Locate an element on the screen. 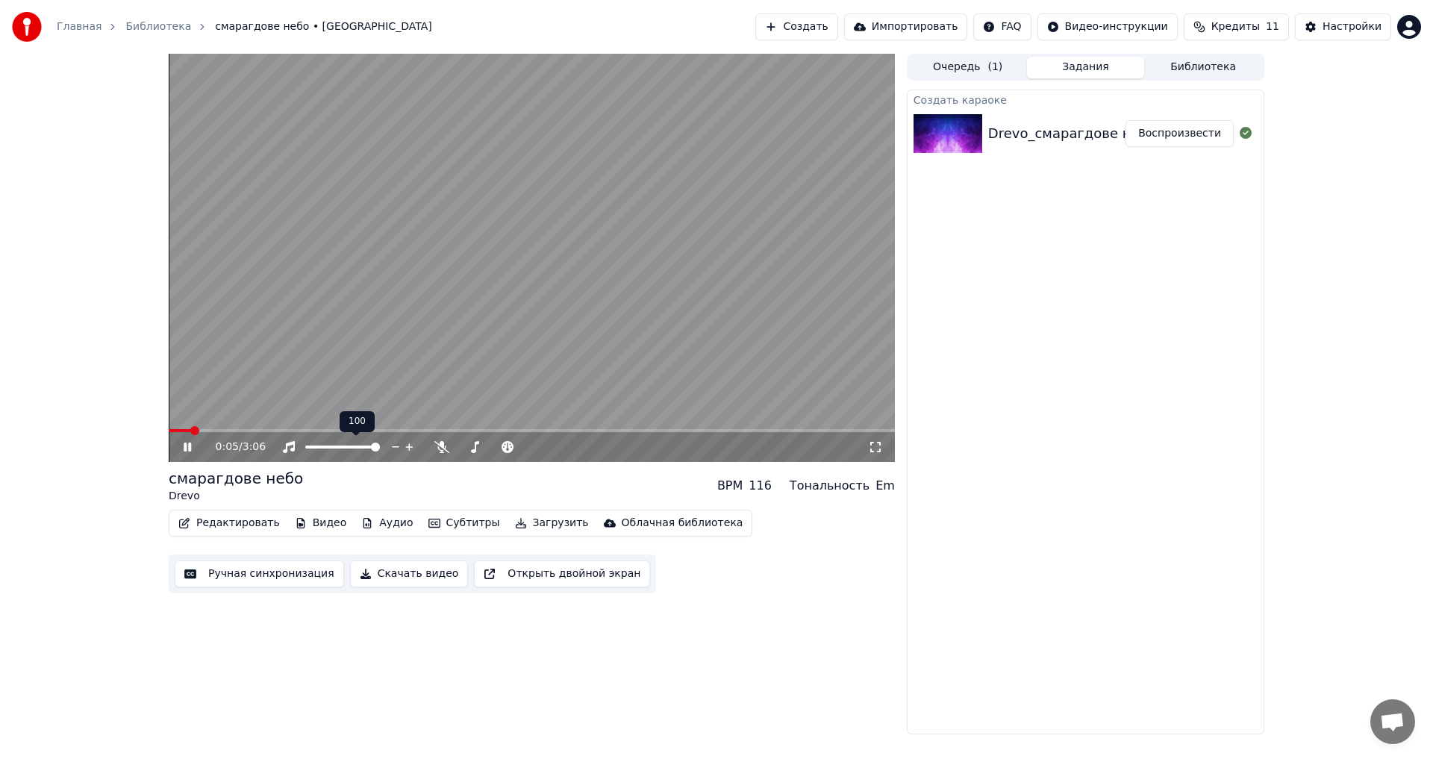 This screenshot has height=759, width=1433. button: Видео is located at coordinates (321, 523).